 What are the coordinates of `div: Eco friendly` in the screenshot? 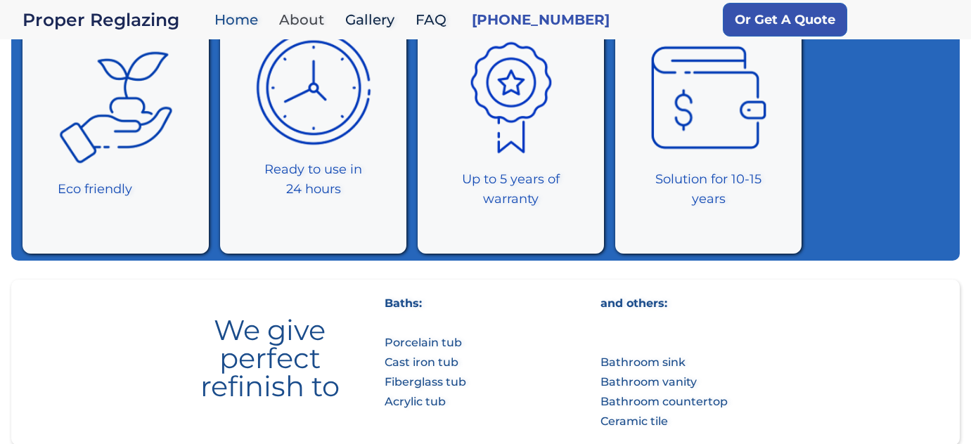 It's located at (95, 189).